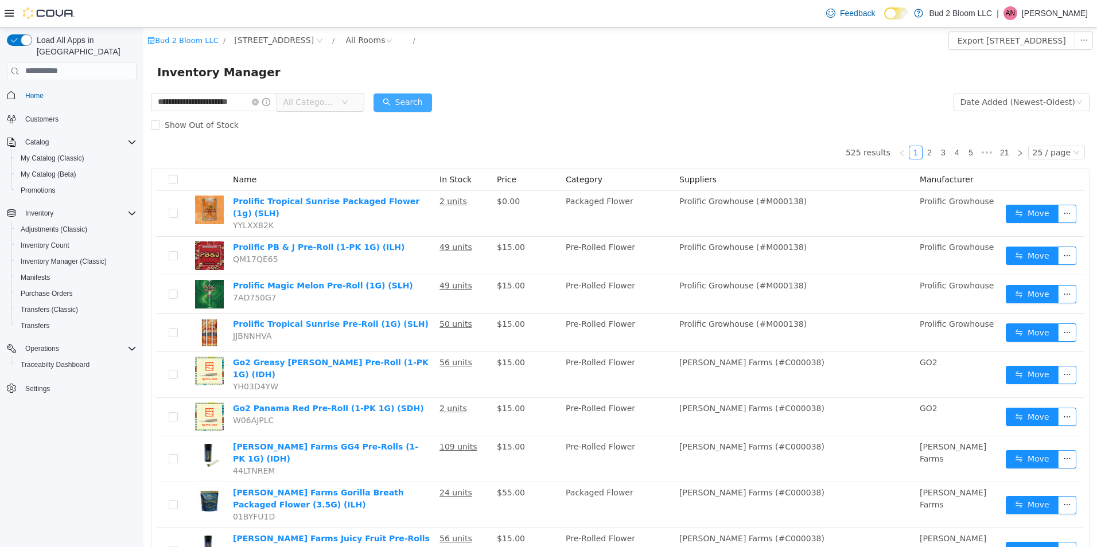 The width and height of the screenshot is (1097, 547). I want to click on u: 49 units, so click(312, 220).